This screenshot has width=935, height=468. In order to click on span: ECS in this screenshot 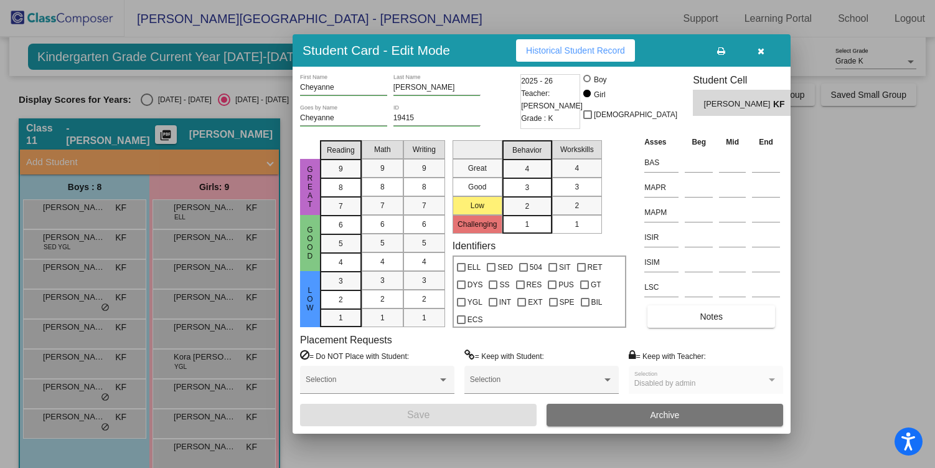, I will do `click(475, 319)`.